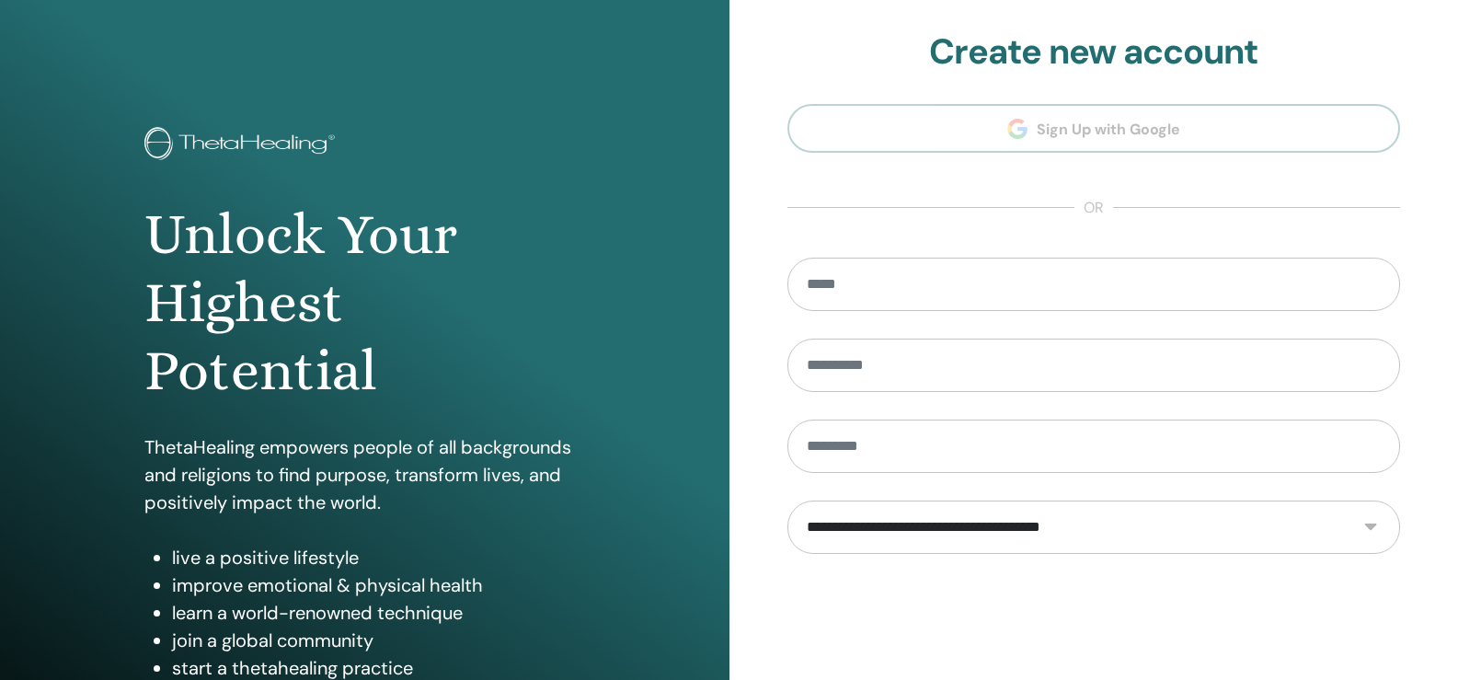 This screenshot has width=1458, height=680. What do you see at coordinates (1094, 208) in the screenshot?
I see `span: or` at bounding box center [1094, 208].